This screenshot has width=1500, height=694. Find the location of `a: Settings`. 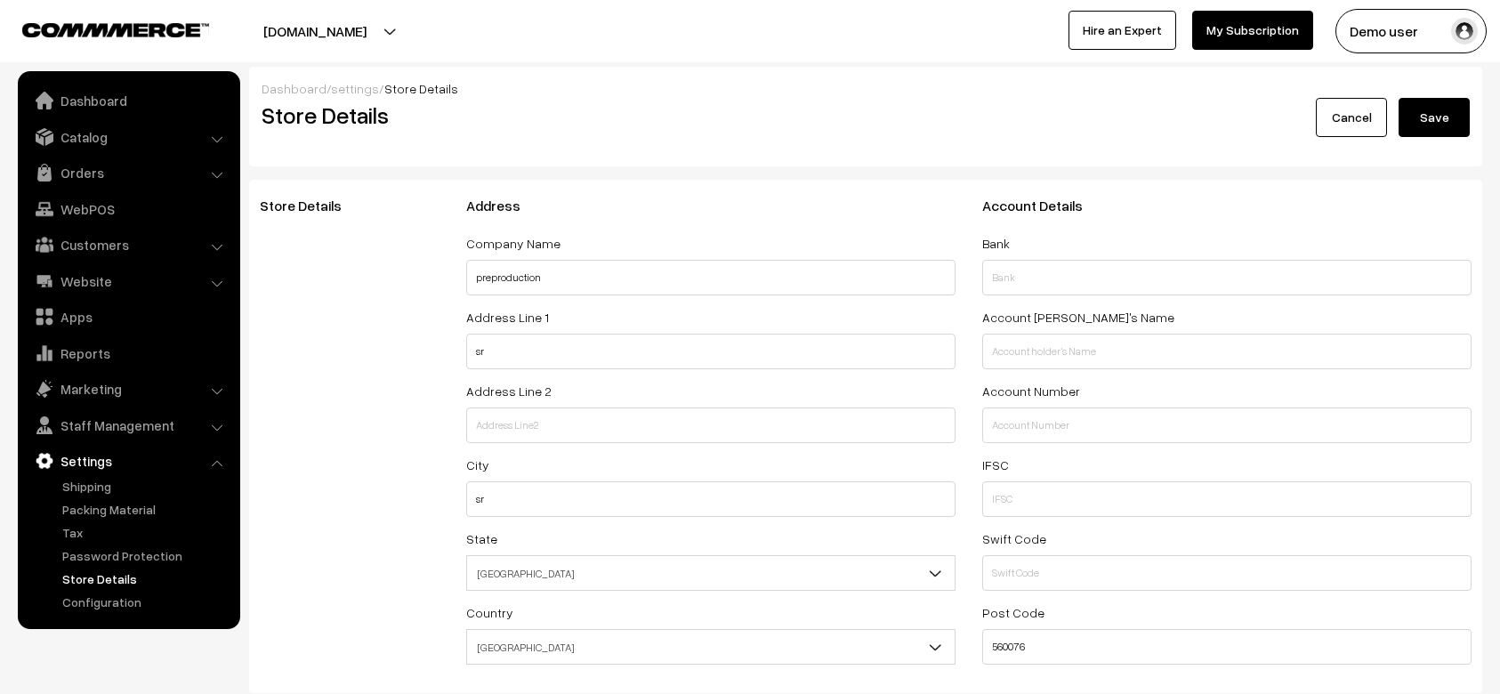

a: Settings is located at coordinates (128, 461).